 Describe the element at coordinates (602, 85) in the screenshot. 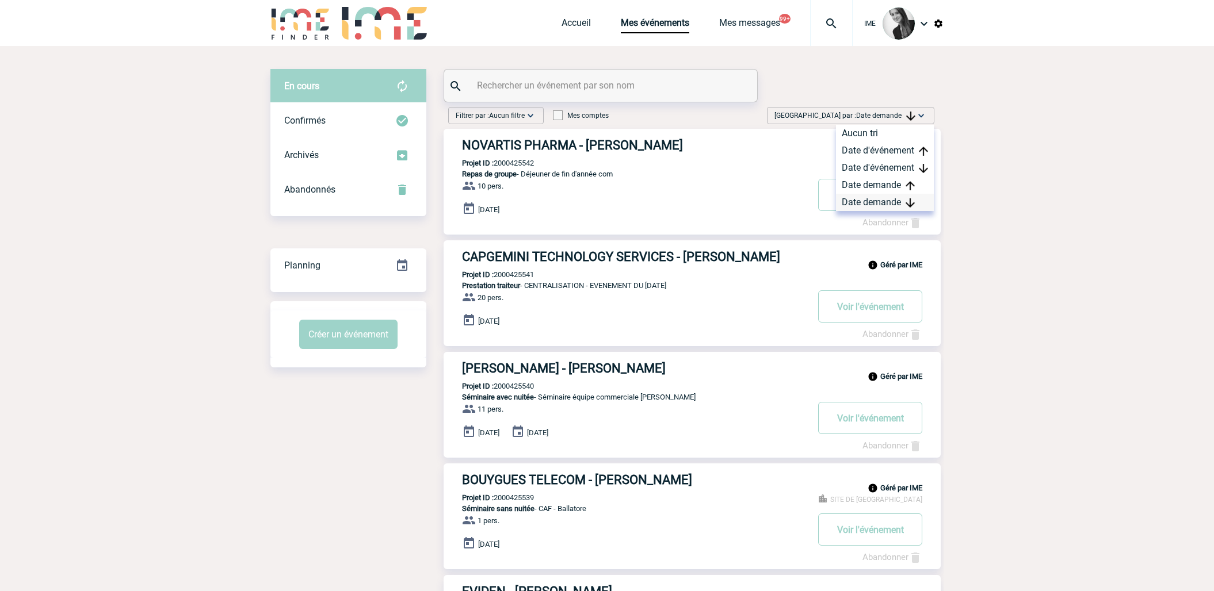

I see `input: Rechercher un événement par son nom` at that location.